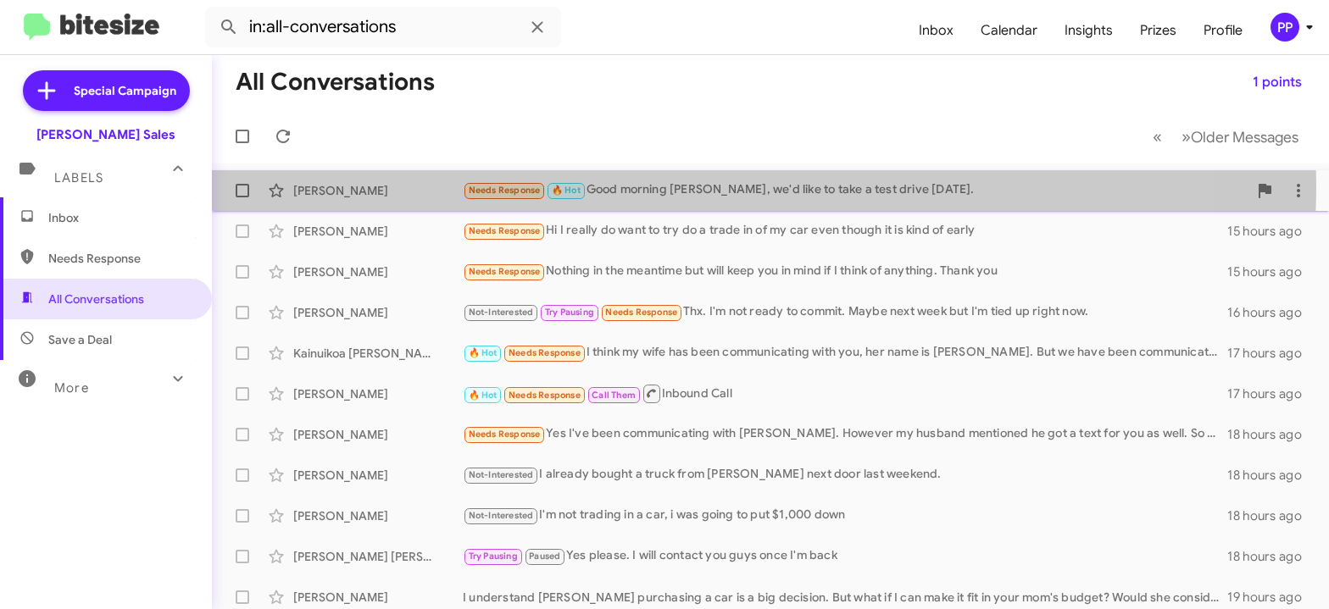 The image size is (1329, 609). Describe the element at coordinates (1223, 31) in the screenshot. I see `span: Profile` at that location.